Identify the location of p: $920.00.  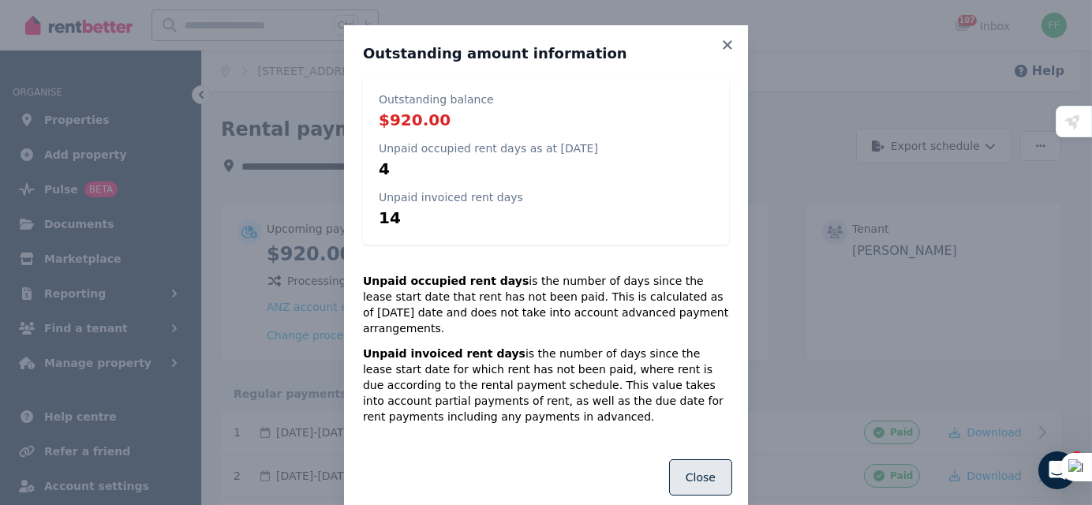
(436, 120).